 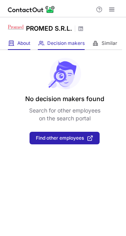 I want to click on h1: PROMED S.R.L., so click(x=49, y=28).